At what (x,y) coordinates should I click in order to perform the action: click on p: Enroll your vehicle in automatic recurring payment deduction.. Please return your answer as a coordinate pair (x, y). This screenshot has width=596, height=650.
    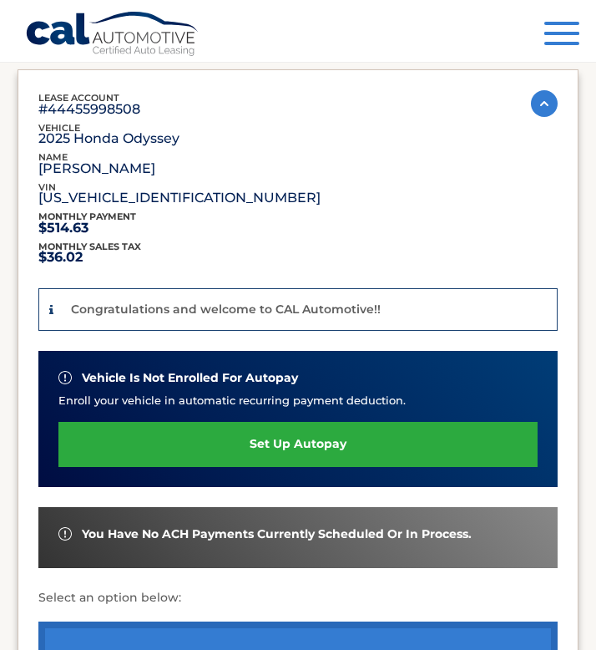
    Looking at the image, I should click on (298, 400).